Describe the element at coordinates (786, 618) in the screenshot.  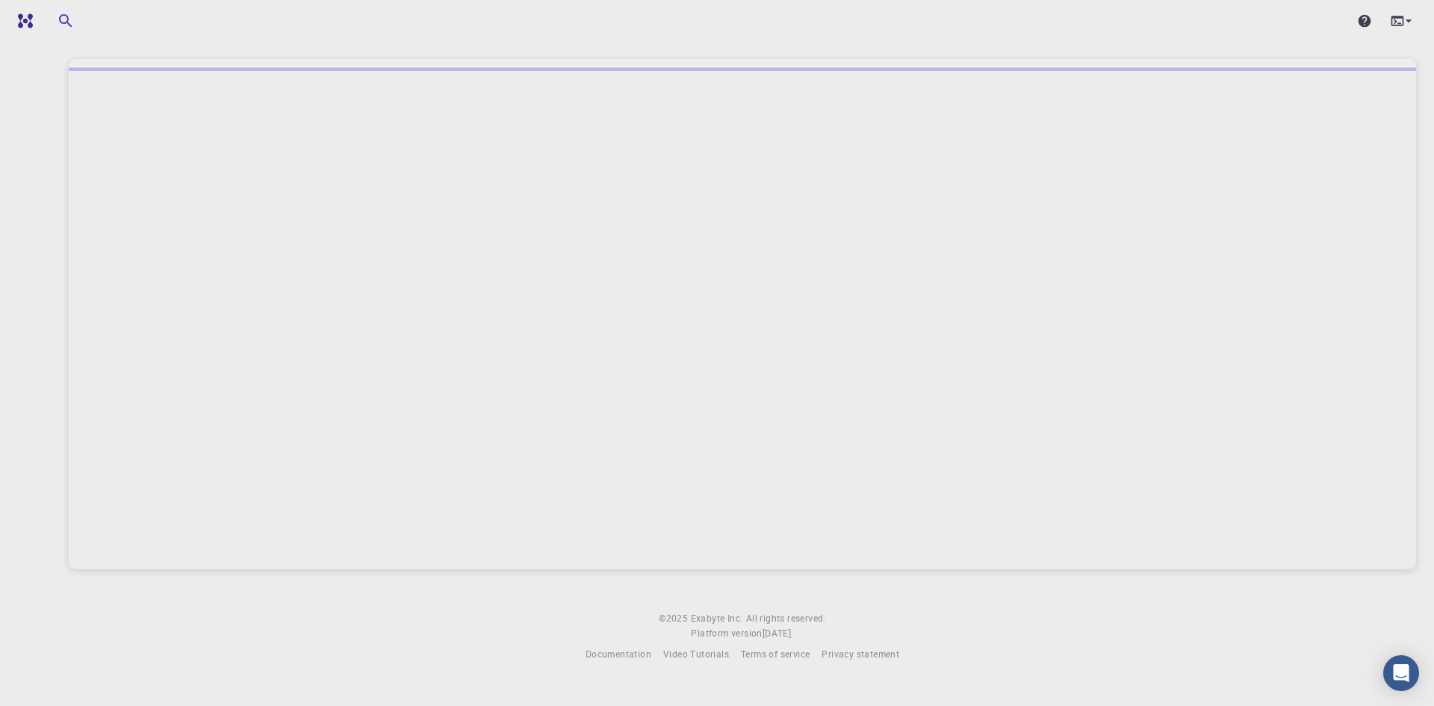
I see `span: All rights reserved.` at that location.